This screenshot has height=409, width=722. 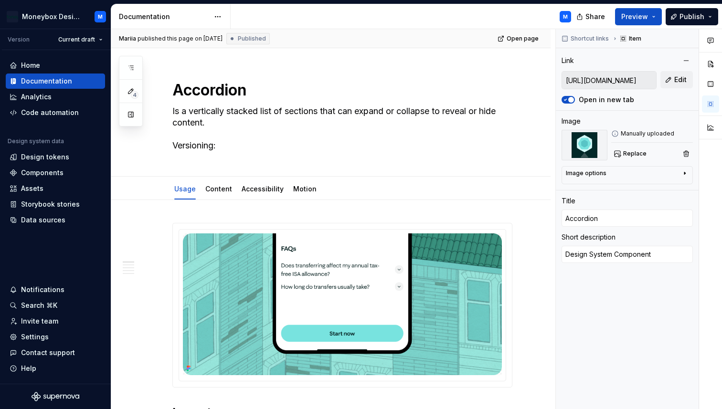 I want to click on span: 4, so click(x=135, y=95).